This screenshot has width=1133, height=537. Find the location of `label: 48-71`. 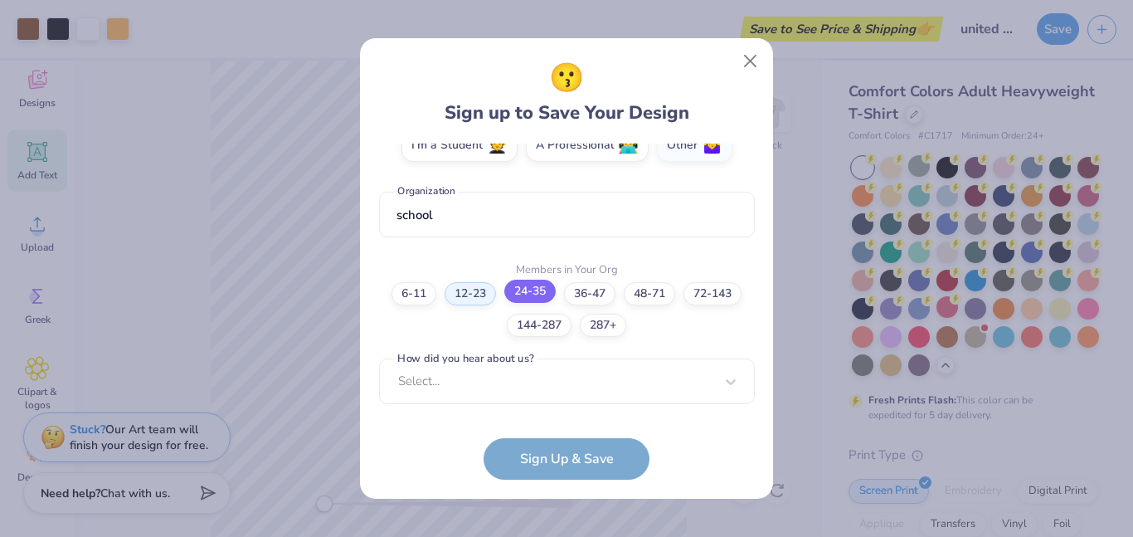

label: 48-71 is located at coordinates (650, 294).